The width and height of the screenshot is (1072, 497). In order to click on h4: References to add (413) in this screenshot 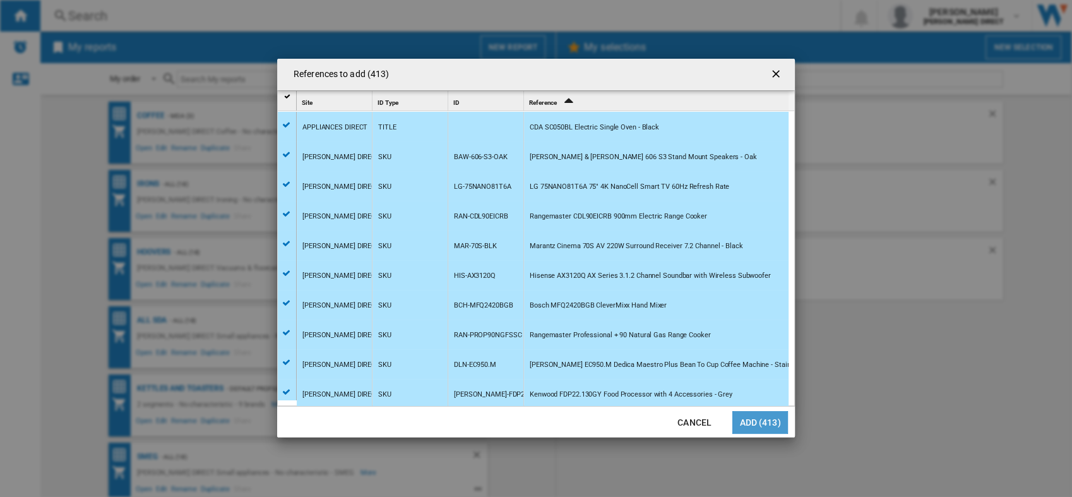, I will do `click(338, 74)`.